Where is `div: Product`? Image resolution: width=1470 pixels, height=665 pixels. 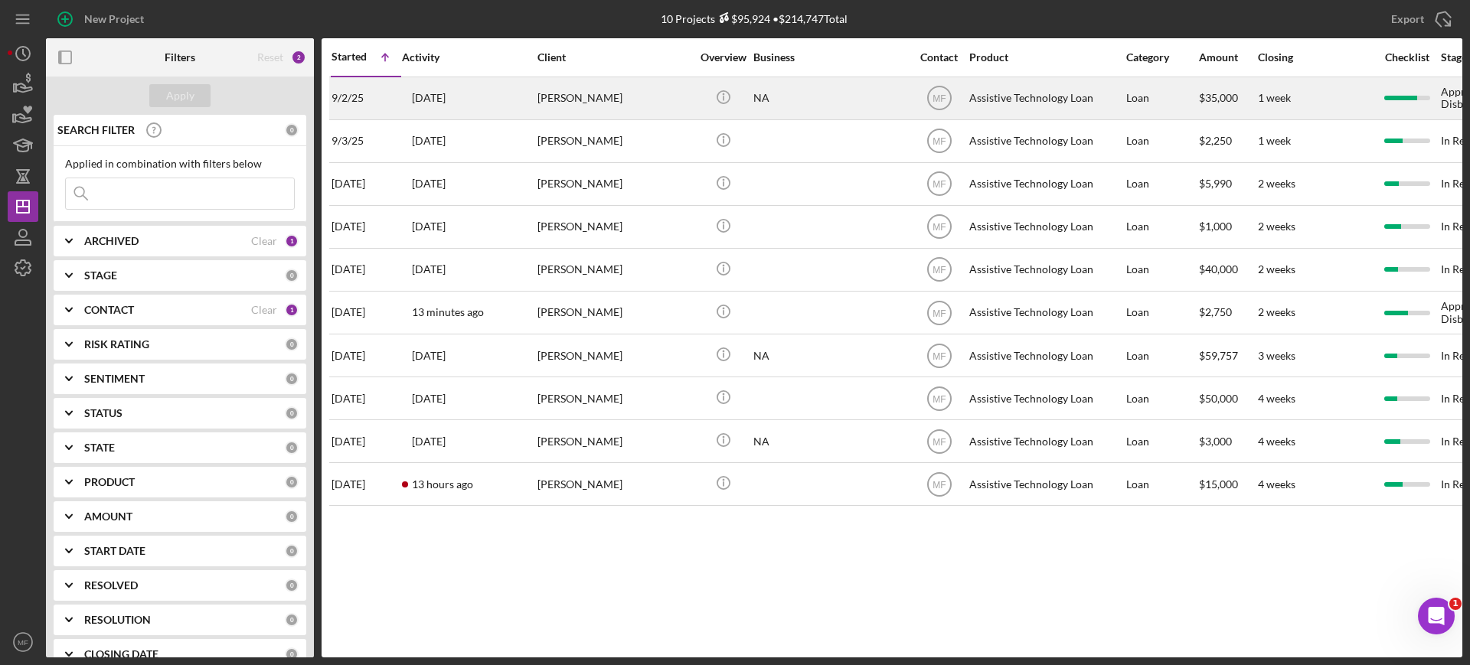
div: Product is located at coordinates (1046, 57).